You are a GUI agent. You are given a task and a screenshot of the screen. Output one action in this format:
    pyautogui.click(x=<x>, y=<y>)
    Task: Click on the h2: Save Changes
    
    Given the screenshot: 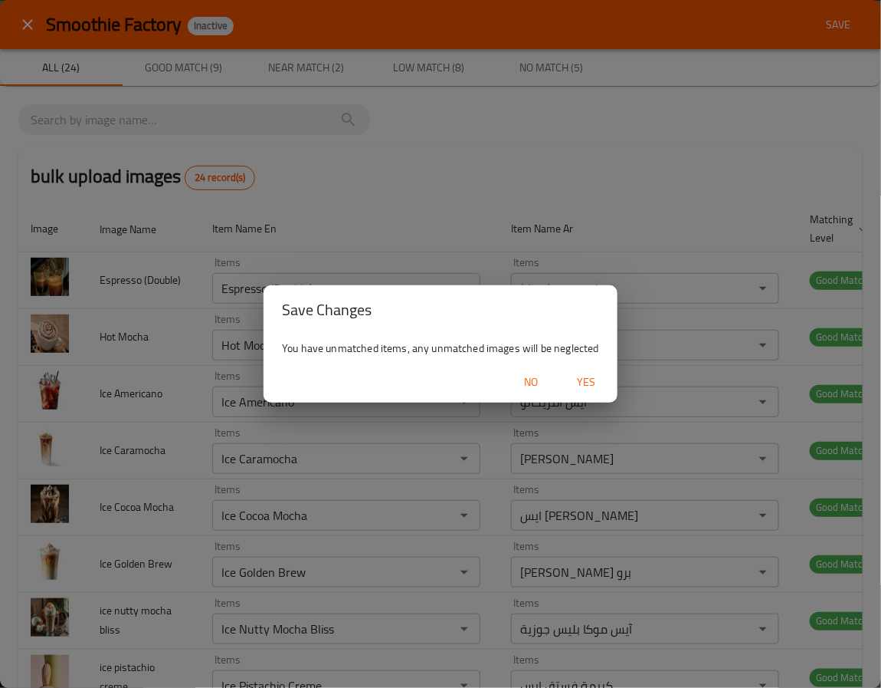 What is the action you would take?
    pyautogui.click(x=441, y=310)
    